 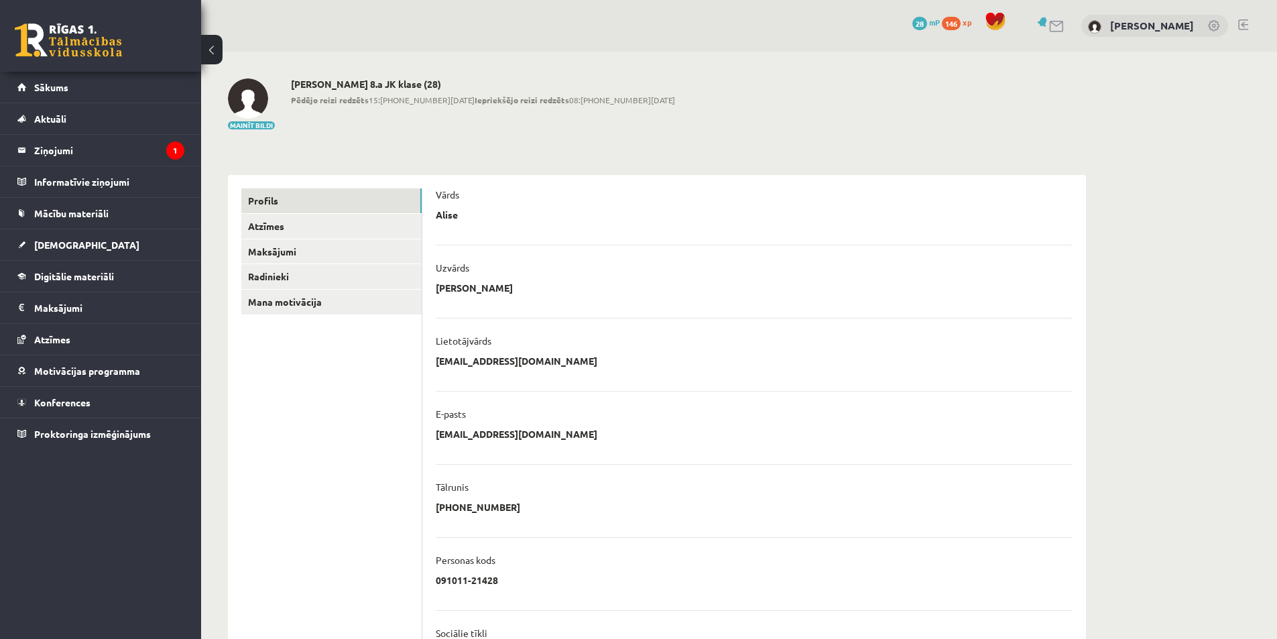 I want to click on span: 28, so click(x=920, y=23).